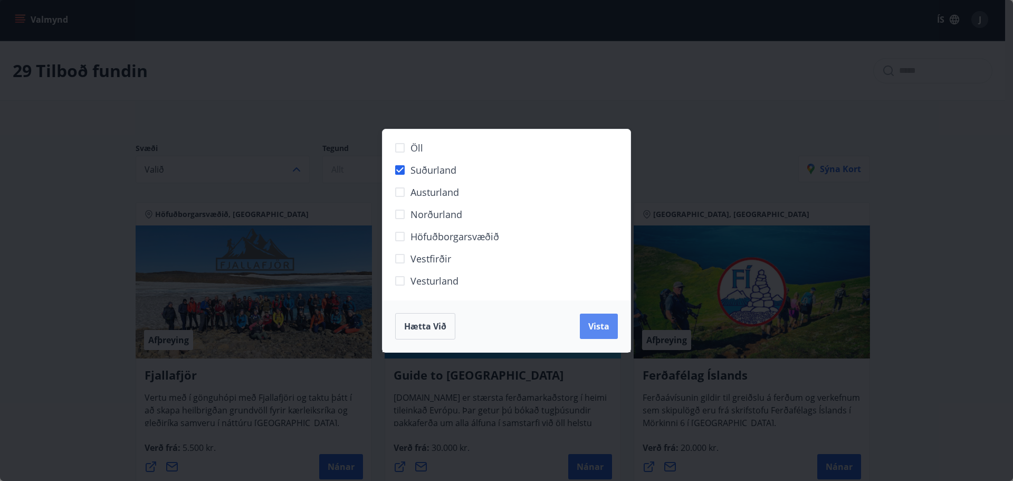  I want to click on span: Norðurland, so click(436, 214).